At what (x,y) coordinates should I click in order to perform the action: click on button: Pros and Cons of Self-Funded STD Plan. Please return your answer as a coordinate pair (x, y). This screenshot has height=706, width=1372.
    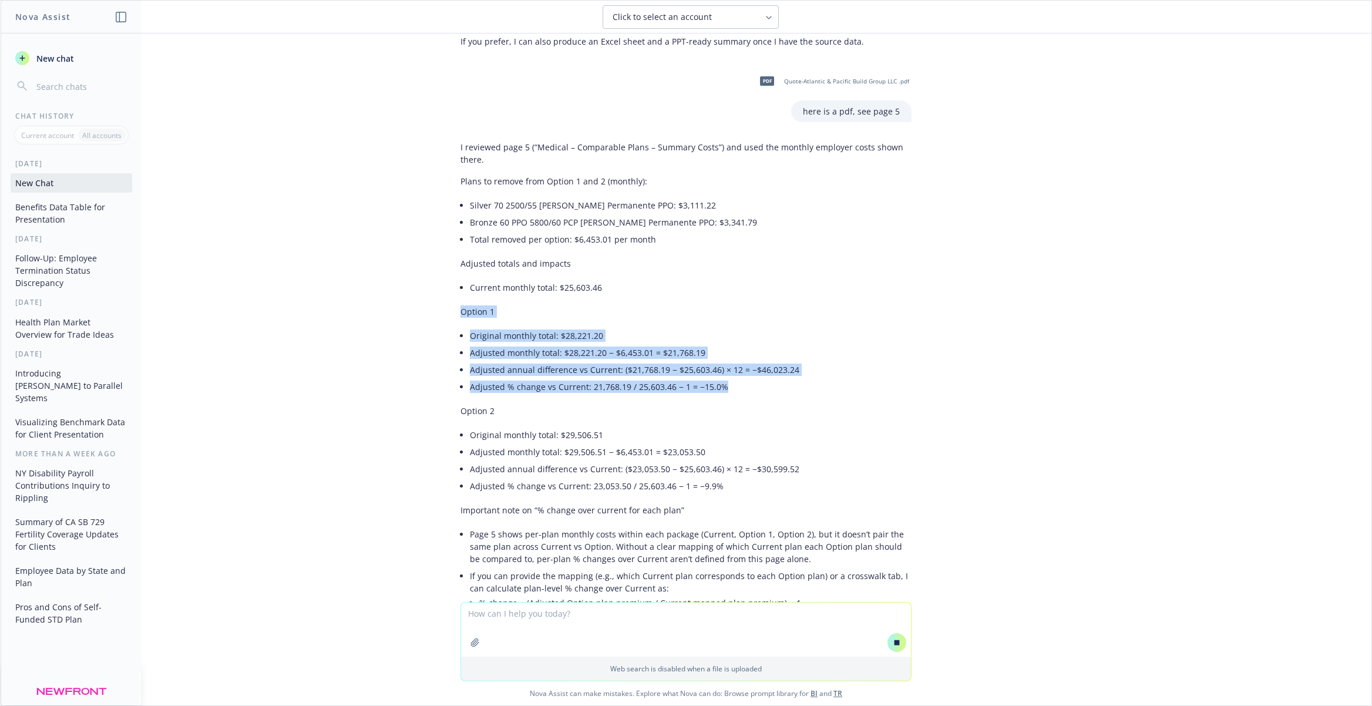
    Looking at the image, I should click on (71, 613).